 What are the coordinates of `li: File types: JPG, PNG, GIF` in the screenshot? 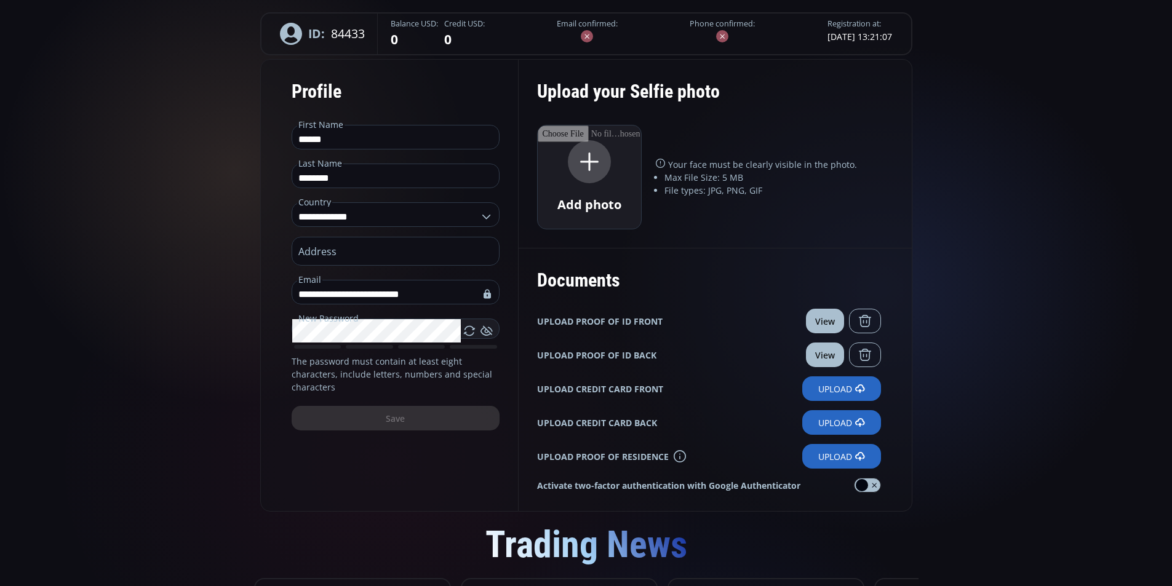 It's located at (773, 190).